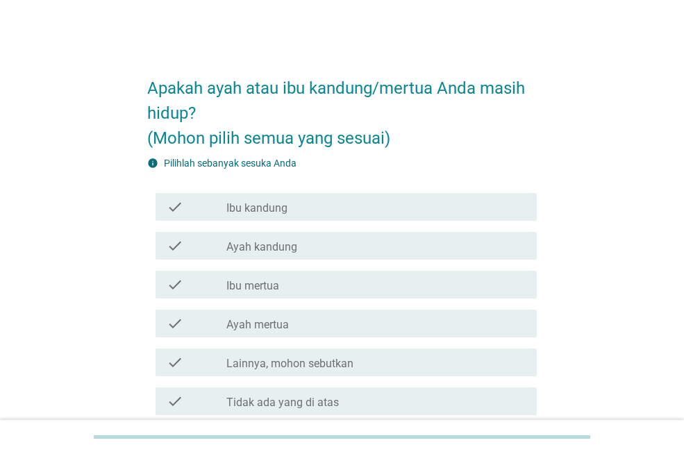 The height and width of the screenshot is (454, 684). I want to click on i: info, so click(153, 163).